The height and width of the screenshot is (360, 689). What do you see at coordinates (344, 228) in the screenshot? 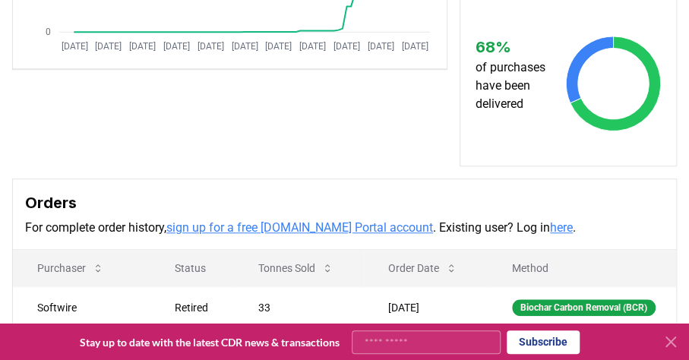
I see `p: For complete order history, . Existing user? Log in .` at bounding box center [344, 228].